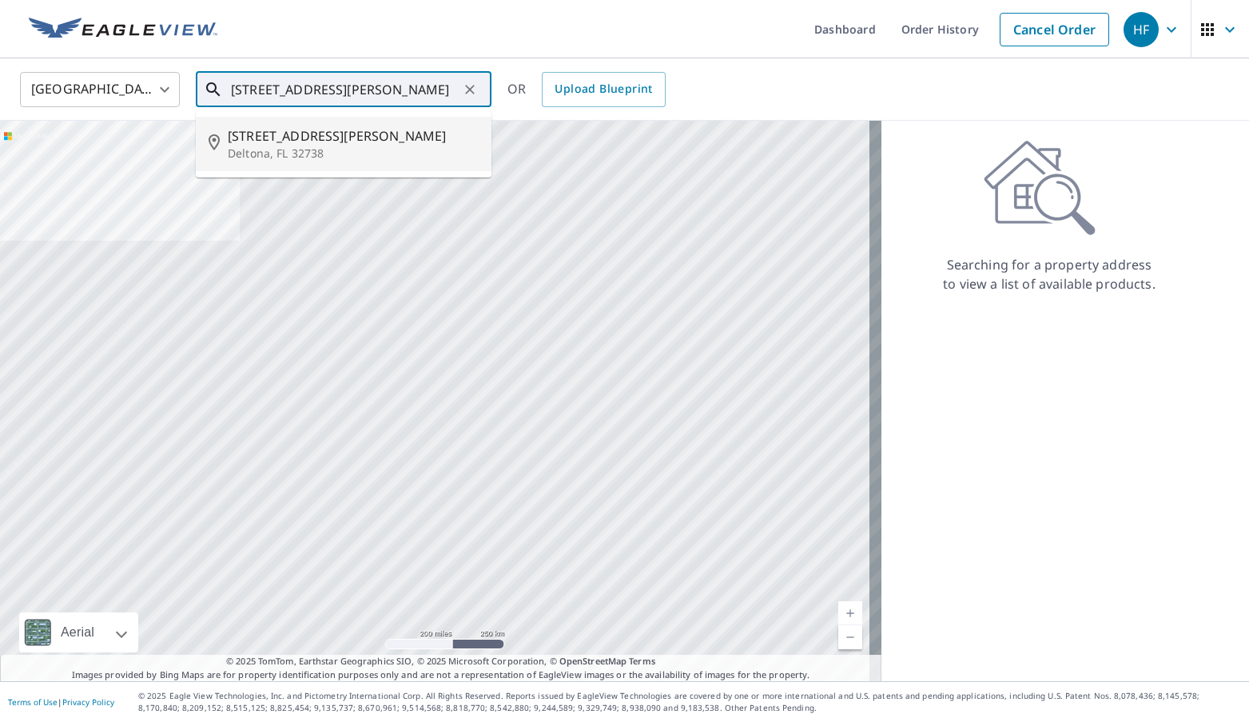  Describe the element at coordinates (593, 660) in the screenshot. I see `a: OpenStreetMap` at that location.